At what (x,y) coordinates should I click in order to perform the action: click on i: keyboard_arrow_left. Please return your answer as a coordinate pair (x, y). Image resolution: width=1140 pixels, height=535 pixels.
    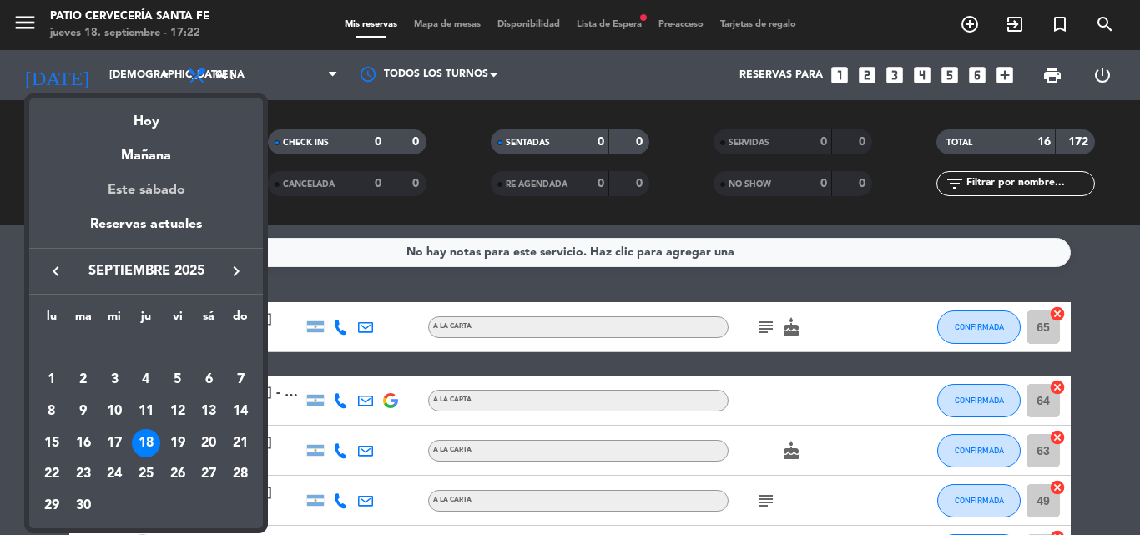
    Looking at the image, I should click on (56, 271).